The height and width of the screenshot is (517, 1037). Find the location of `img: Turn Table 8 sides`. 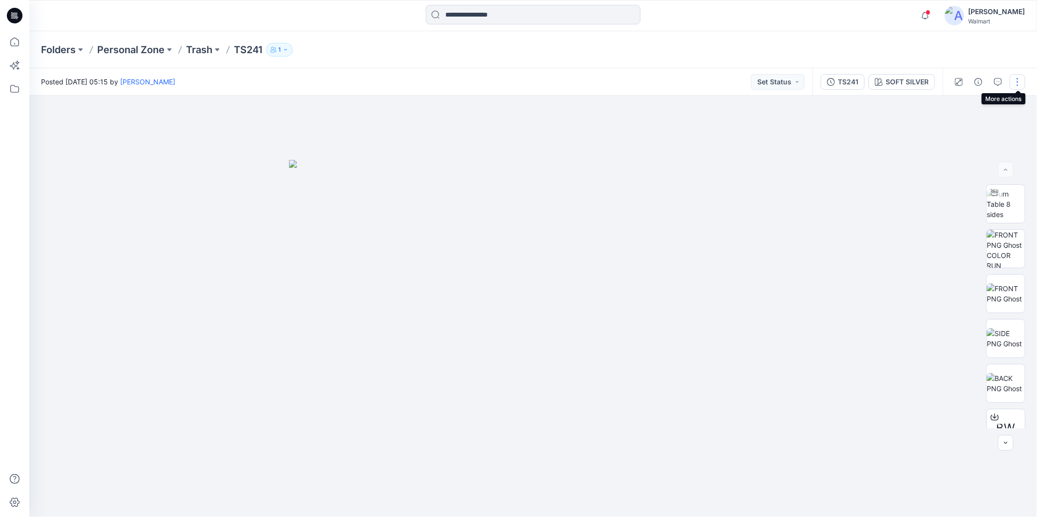

img: Turn Table 8 sides is located at coordinates (1005, 204).